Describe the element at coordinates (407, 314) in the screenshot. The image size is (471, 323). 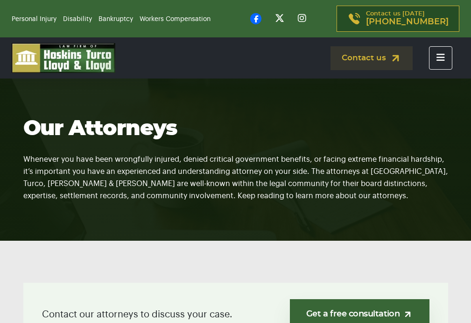
I see `img: arrow-up-right-light.svg` at that location.